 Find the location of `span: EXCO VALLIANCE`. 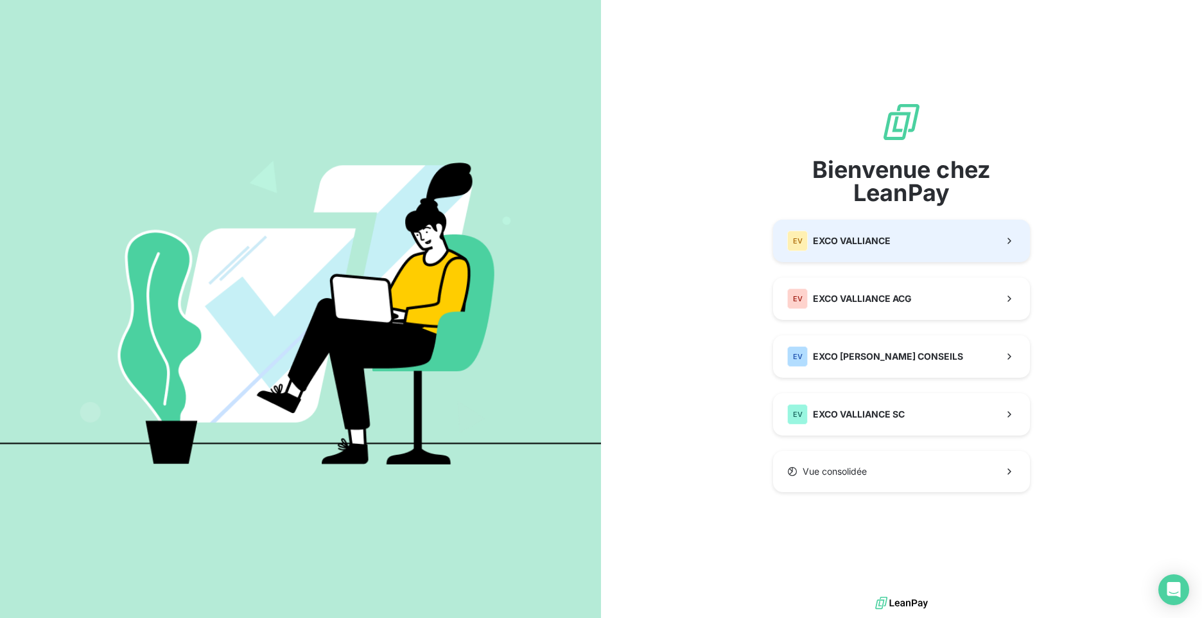

span: EXCO VALLIANCE is located at coordinates (851, 241).